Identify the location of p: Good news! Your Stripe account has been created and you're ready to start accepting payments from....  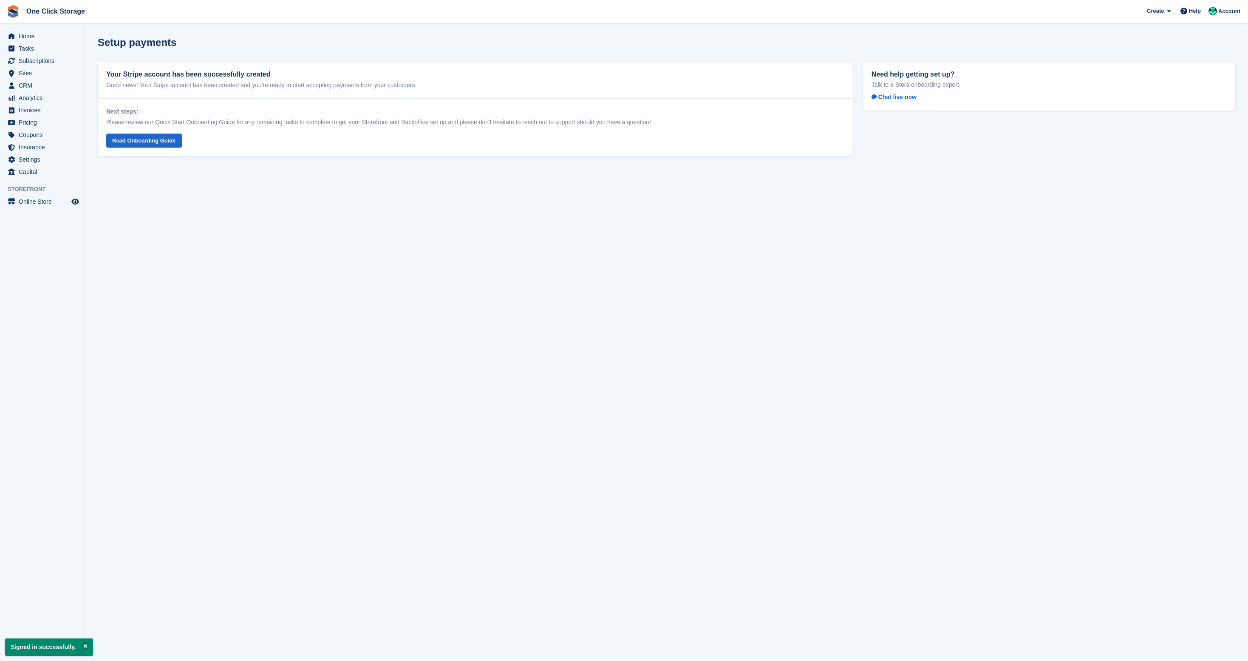
(475, 85).